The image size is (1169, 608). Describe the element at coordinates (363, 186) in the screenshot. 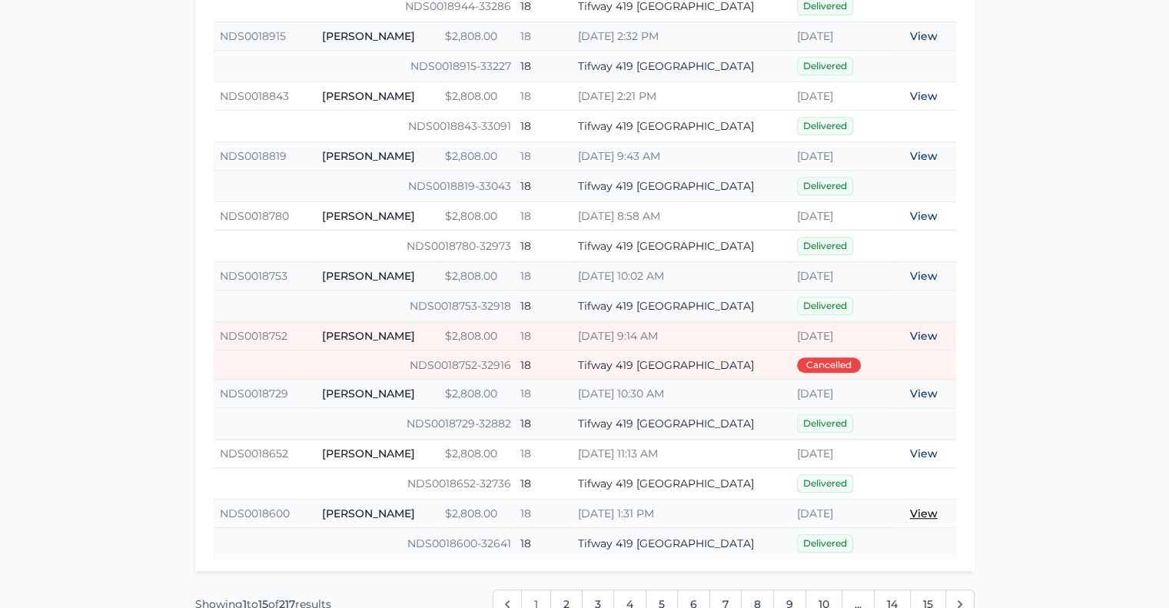

I see `td: NDS0018819-33043` at that location.